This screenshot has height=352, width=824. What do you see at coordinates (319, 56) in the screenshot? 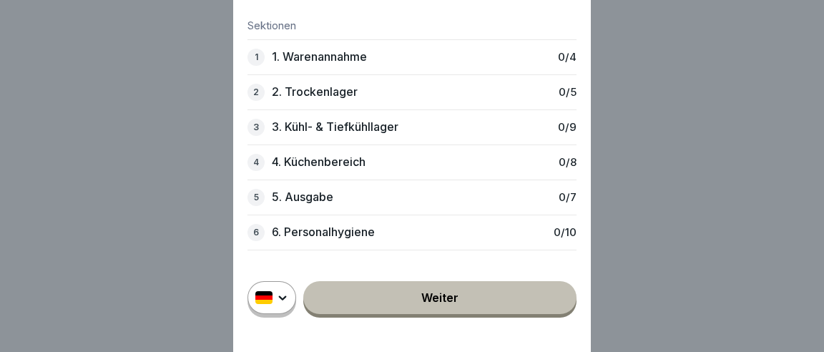
I see `p: 1. Warenannahme` at bounding box center [319, 56].